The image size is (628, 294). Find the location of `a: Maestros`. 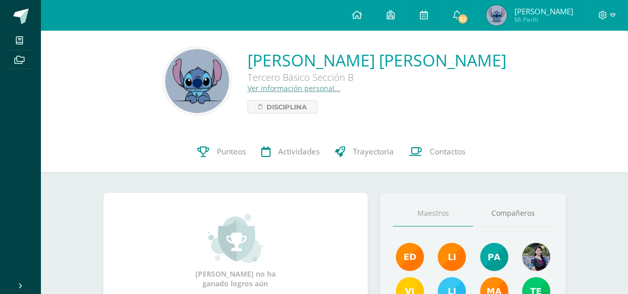

a: Maestros is located at coordinates (433, 213).